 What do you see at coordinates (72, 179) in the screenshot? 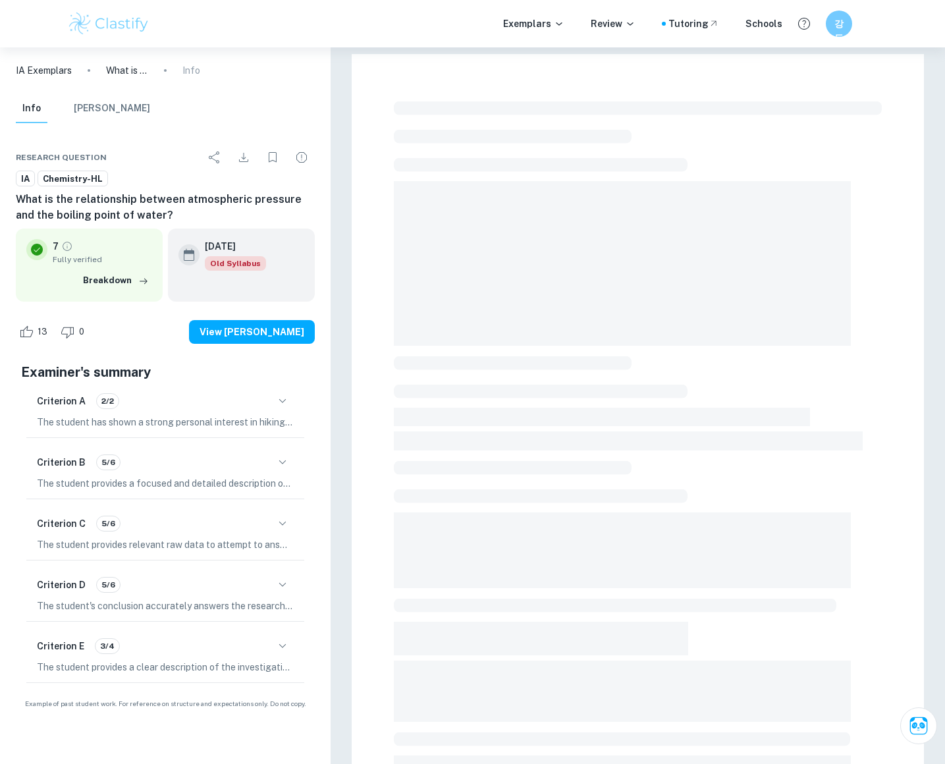
I see `span: Chemistry-HL` at bounding box center [72, 179].